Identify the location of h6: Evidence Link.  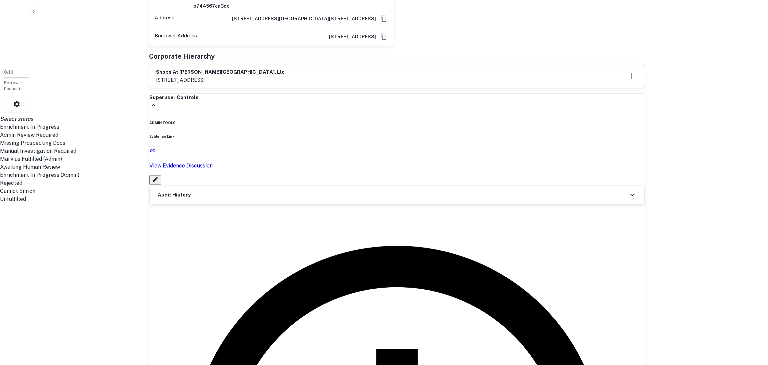
(397, 136).